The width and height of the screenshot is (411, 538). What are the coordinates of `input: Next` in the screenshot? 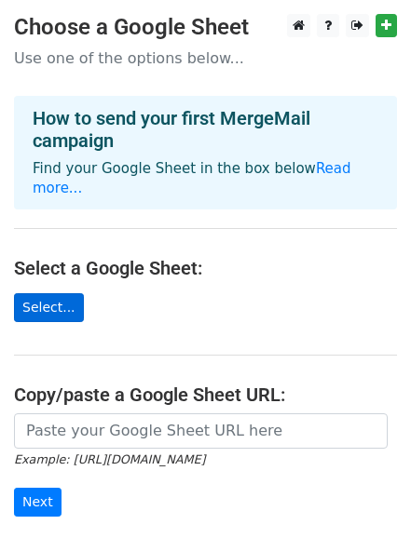 It's located at (37, 502).